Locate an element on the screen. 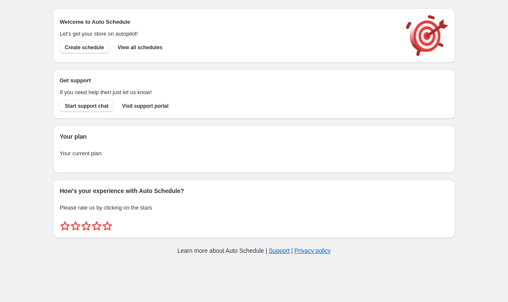 Image resolution: width=508 pixels, height=302 pixels. h2: Your plan is located at coordinates (254, 136).